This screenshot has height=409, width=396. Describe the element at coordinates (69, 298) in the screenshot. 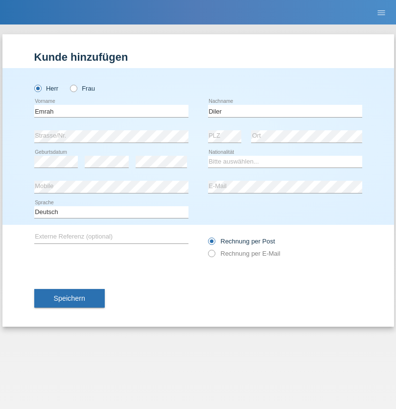

I see `span: Speichern` at that location.